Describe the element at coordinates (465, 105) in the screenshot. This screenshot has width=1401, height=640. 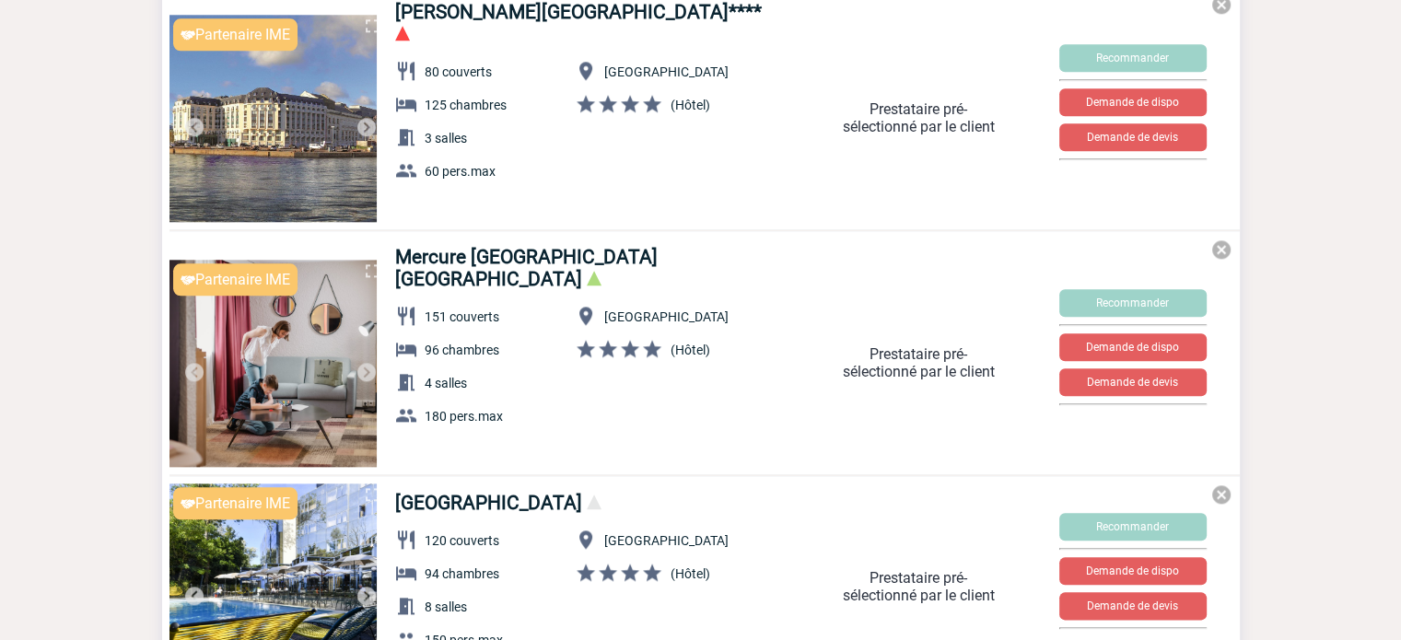
I see `span: 125 chambres` at that location.